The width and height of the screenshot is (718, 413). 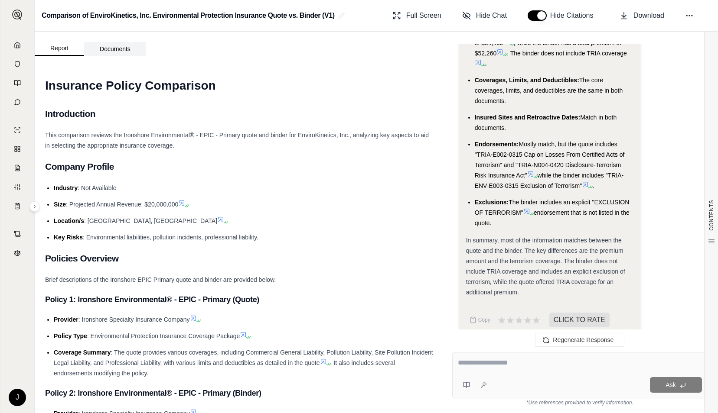 What do you see at coordinates (548, 48) in the screenshot?
I see `span: , while the binder has a total premium of $52,260` at bounding box center [548, 48].